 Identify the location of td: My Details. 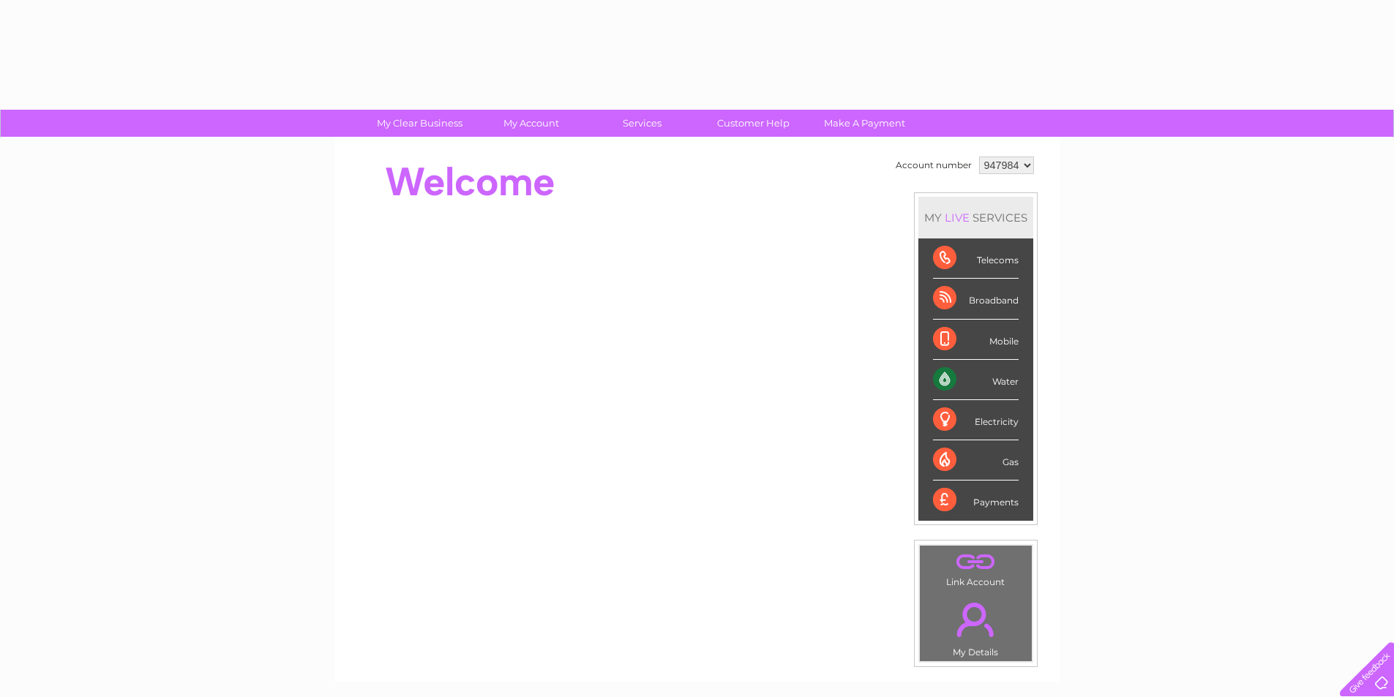
(975, 626).